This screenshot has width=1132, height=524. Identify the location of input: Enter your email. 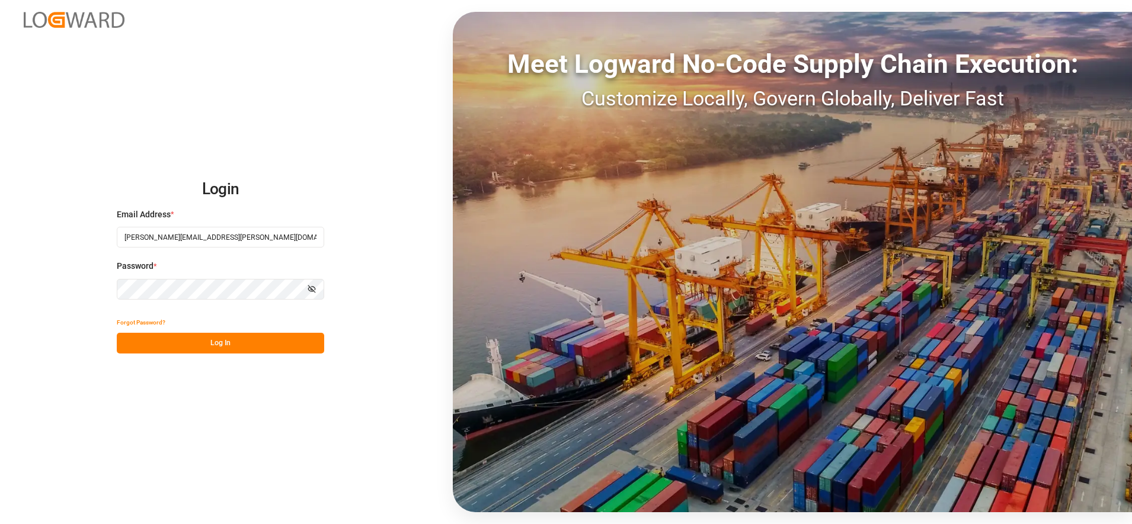
(220, 237).